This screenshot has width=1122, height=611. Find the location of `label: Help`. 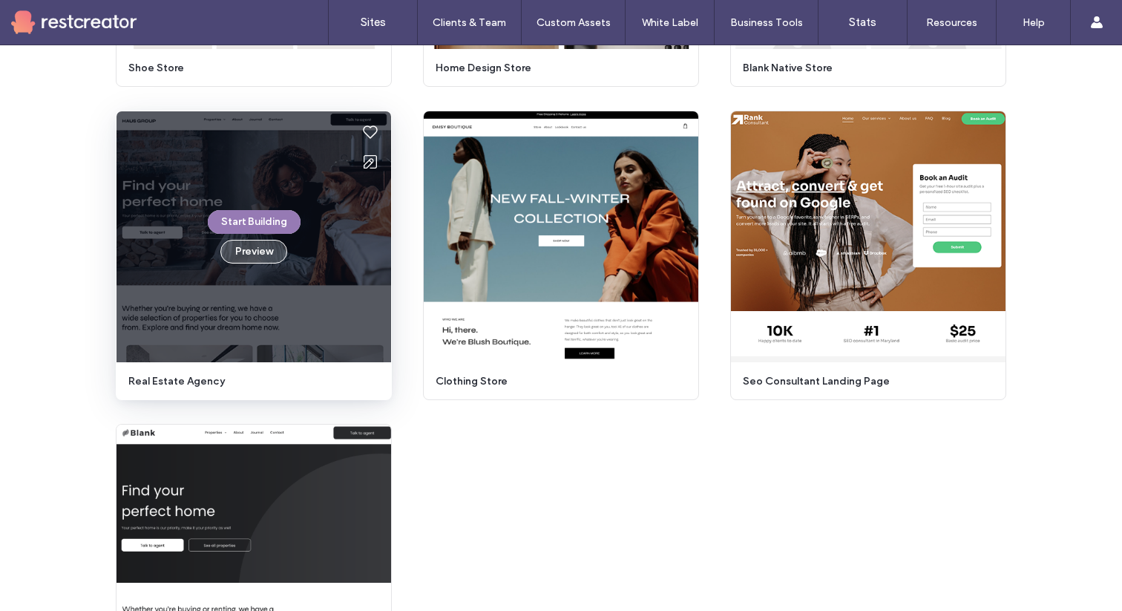

label: Help is located at coordinates (1033, 22).